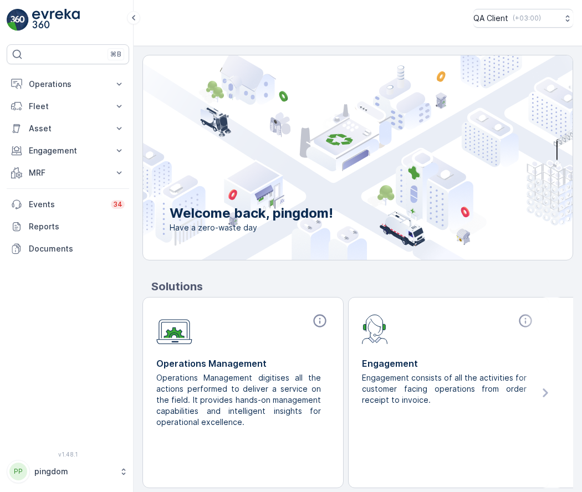 The image size is (582, 492). Describe the element at coordinates (116, 54) in the screenshot. I see `p: ⌘B` at that location.